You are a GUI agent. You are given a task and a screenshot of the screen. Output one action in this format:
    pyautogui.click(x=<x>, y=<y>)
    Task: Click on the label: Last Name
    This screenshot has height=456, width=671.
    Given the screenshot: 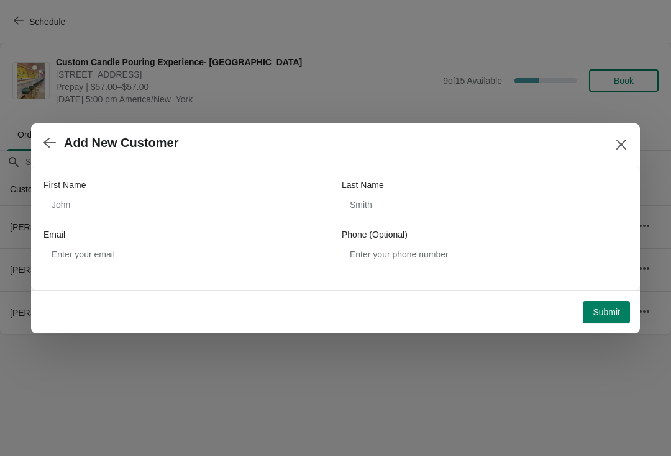 What is the action you would take?
    pyautogui.click(x=363, y=185)
    